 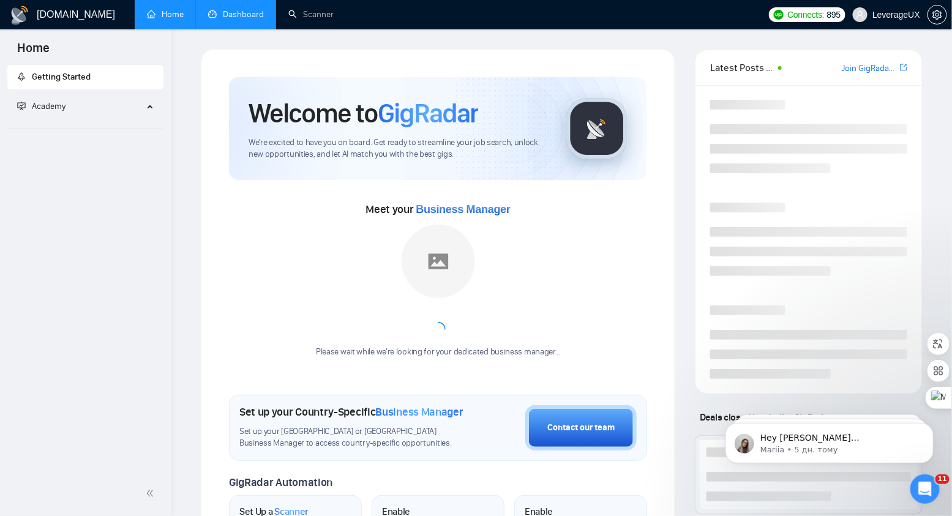 I want to click on span: GigRadar, so click(x=428, y=113).